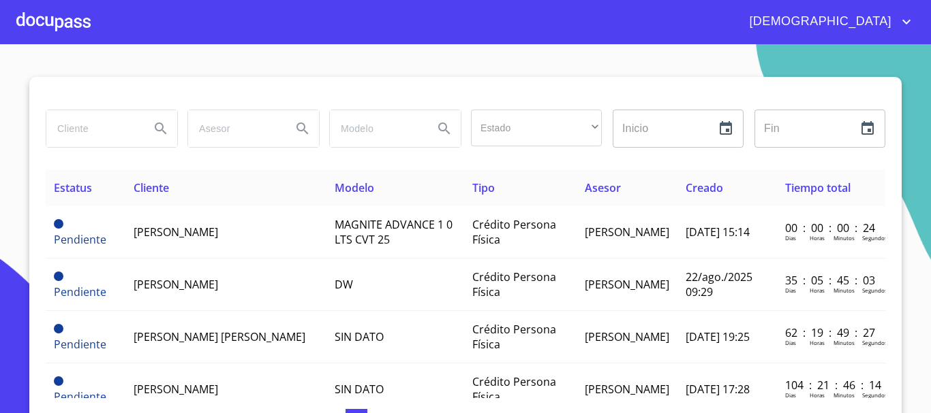 The height and width of the screenshot is (413, 931). What do you see at coordinates (830, 281) in the screenshot?
I see `p: 35 : 05 : 45 : 03` at bounding box center [830, 281].